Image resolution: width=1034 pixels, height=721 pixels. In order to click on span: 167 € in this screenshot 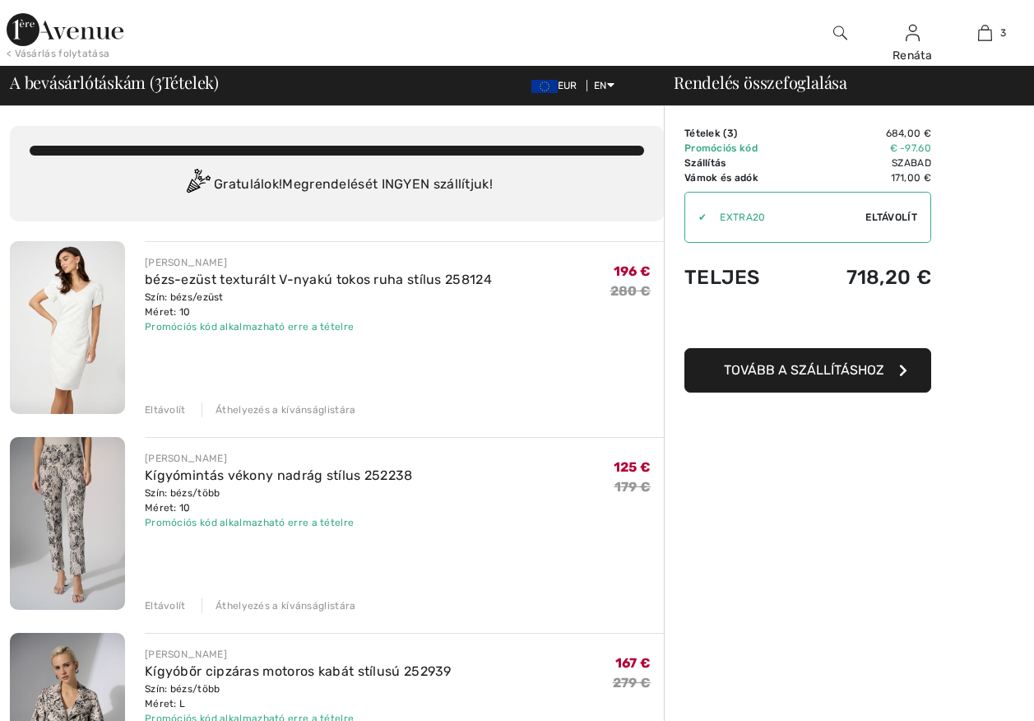, I will do `click(633, 662)`.